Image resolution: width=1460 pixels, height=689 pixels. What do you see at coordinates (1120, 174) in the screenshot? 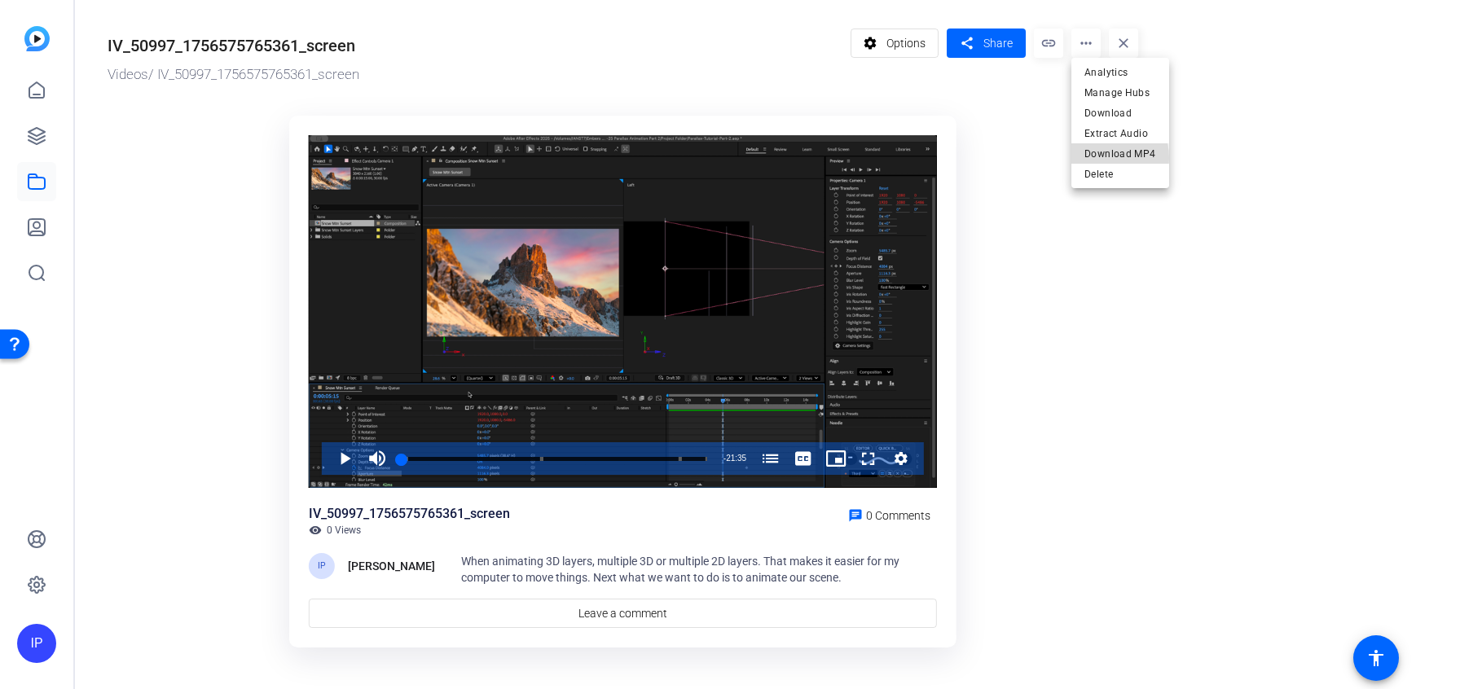
I see `span: Delete` at bounding box center [1120, 174].